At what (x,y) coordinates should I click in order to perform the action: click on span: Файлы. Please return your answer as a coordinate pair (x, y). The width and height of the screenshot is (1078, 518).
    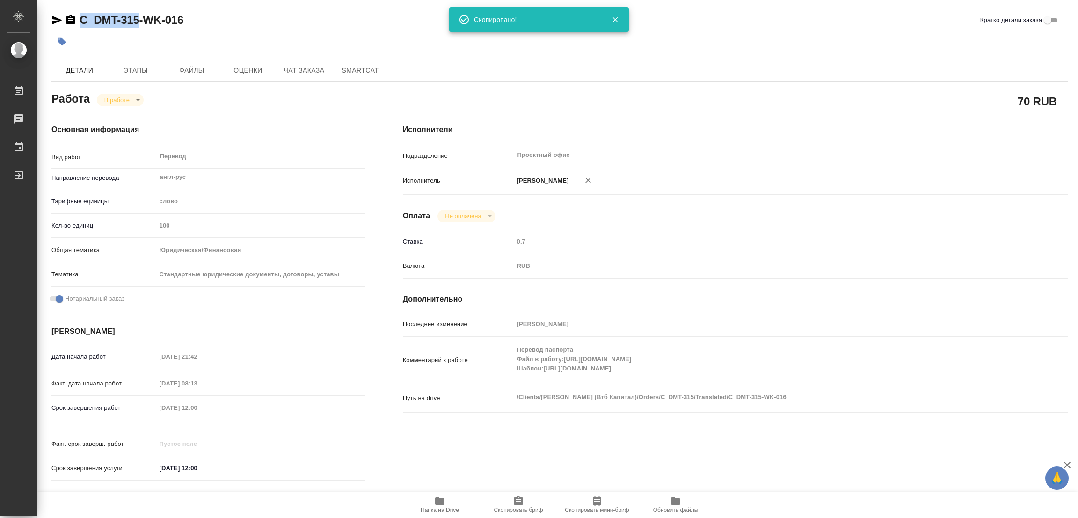
    Looking at the image, I should click on (192, 70).